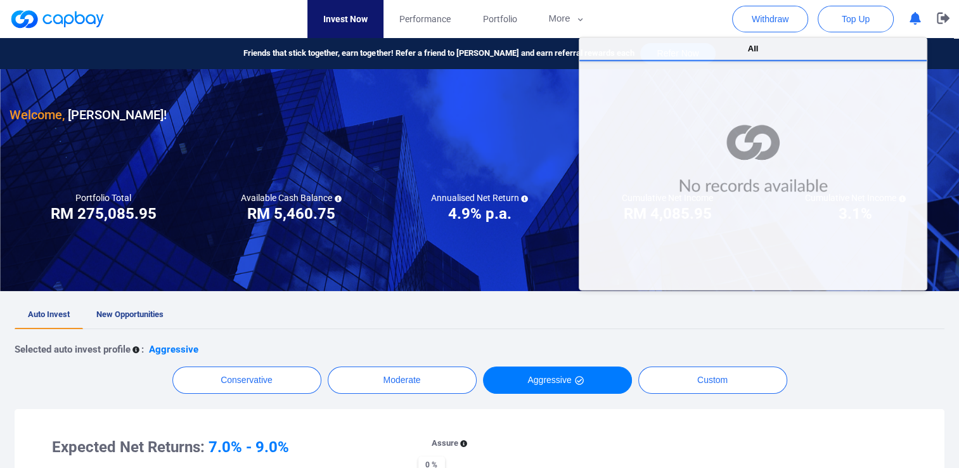 The width and height of the screenshot is (959, 468). What do you see at coordinates (130, 314) in the screenshot?
I see `span: New Opportunities` at bounding box center [130, 314].